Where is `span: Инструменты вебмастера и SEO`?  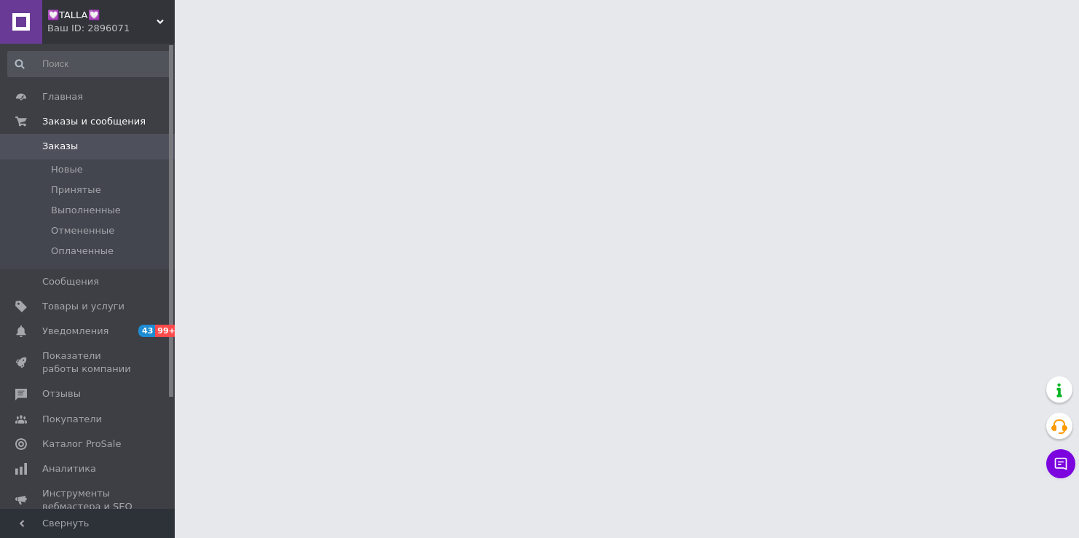 span: Инструменты вебмастера и SEO is located at coordinates (88, 500).